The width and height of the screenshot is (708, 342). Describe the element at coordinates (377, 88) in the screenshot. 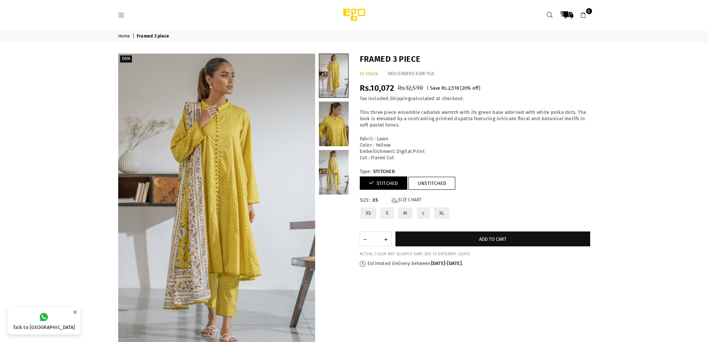

I see `span: Rs.10,072` at that location.